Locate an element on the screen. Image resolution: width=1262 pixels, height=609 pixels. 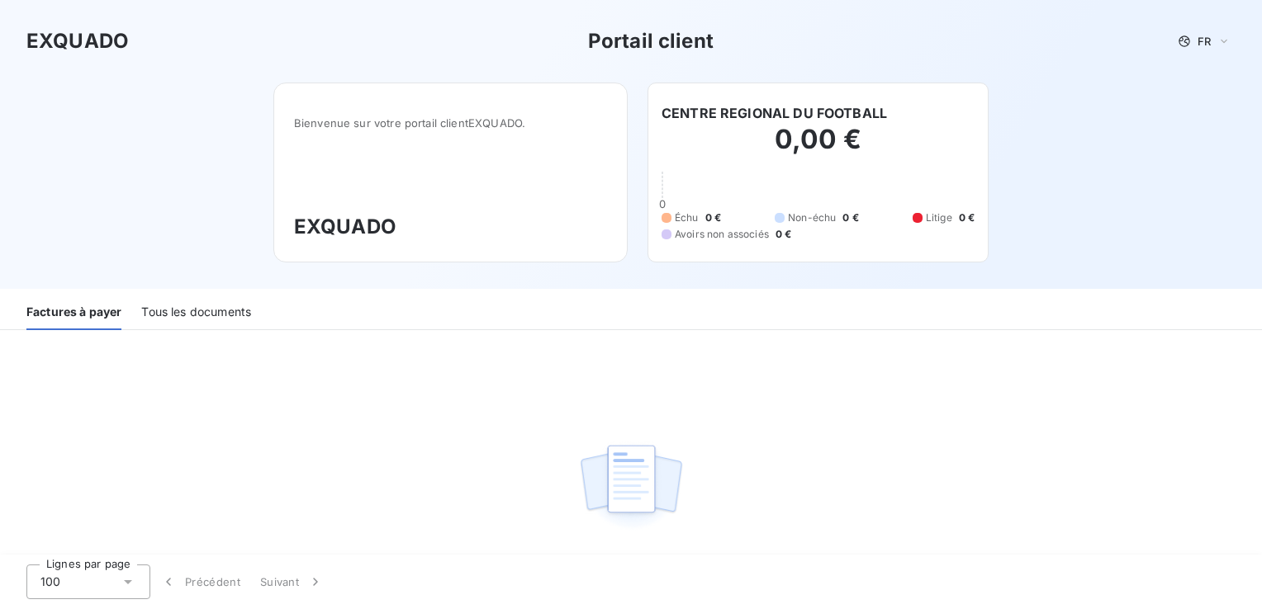
span: 0 is located at coordinates (662, 204).